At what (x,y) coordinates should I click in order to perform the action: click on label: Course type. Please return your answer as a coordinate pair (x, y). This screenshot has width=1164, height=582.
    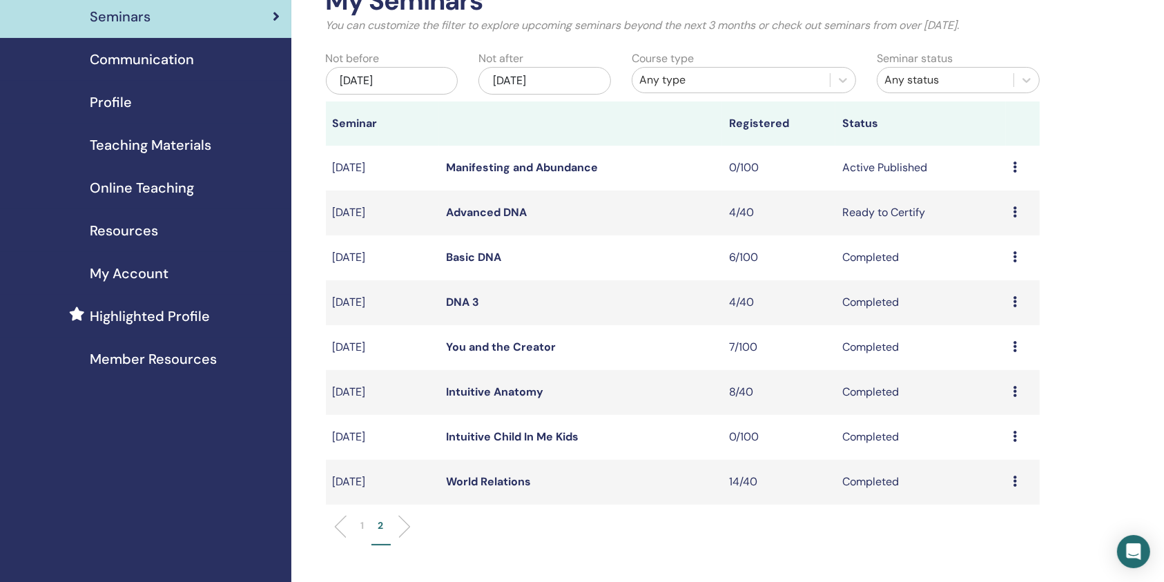
    Looking at the image, I should click on (663, 59).